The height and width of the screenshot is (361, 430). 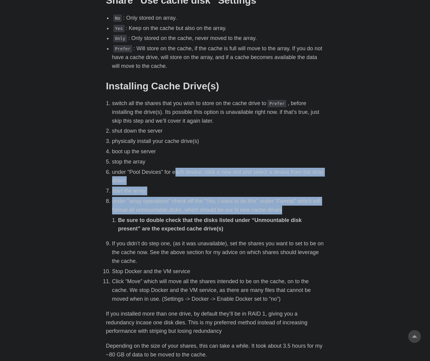 I want to click on li: Stop Docker and the VM service, so click(x=218, y=271).